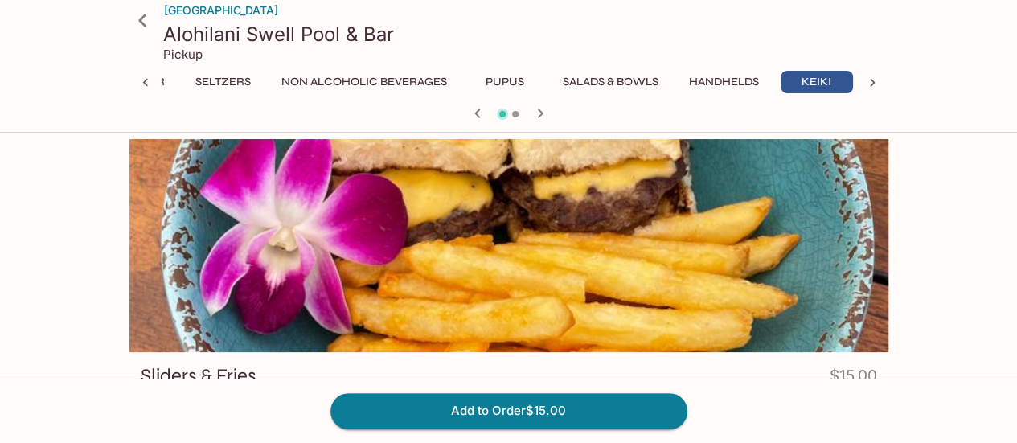 The height and width of the screenshot is (443, 1017). What do you see at coordinates (505, 82) in the screenshot?
I see `button: Pupus` at bounding box center [505, 82].